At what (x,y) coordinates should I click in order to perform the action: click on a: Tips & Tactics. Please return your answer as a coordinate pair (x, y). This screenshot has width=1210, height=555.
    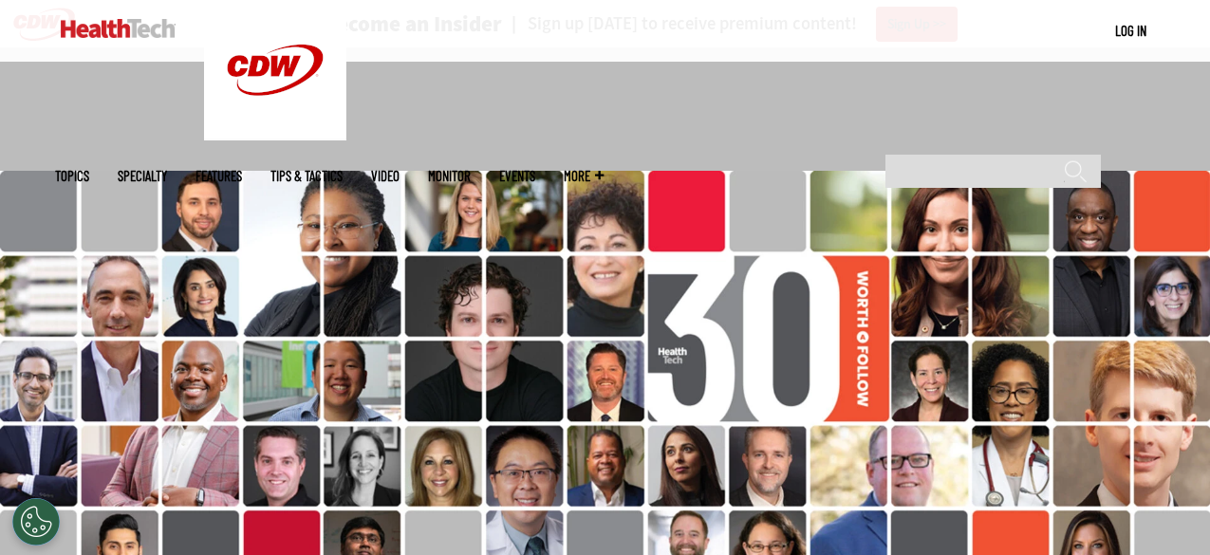
    Looking at the image, I should click on (307, 176).